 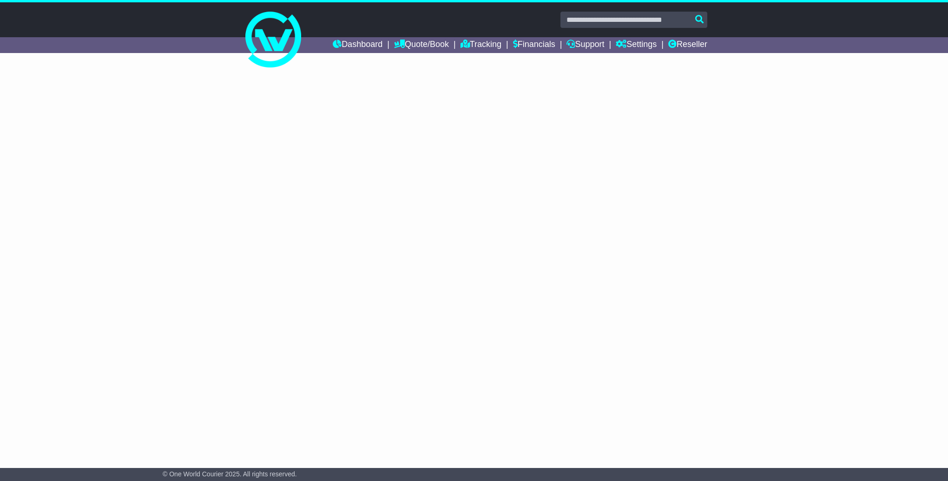 What do you see at coordinates (421, 45) in the screenshot?
I see `a: Quote/Book` at bounding box center [421, 45].